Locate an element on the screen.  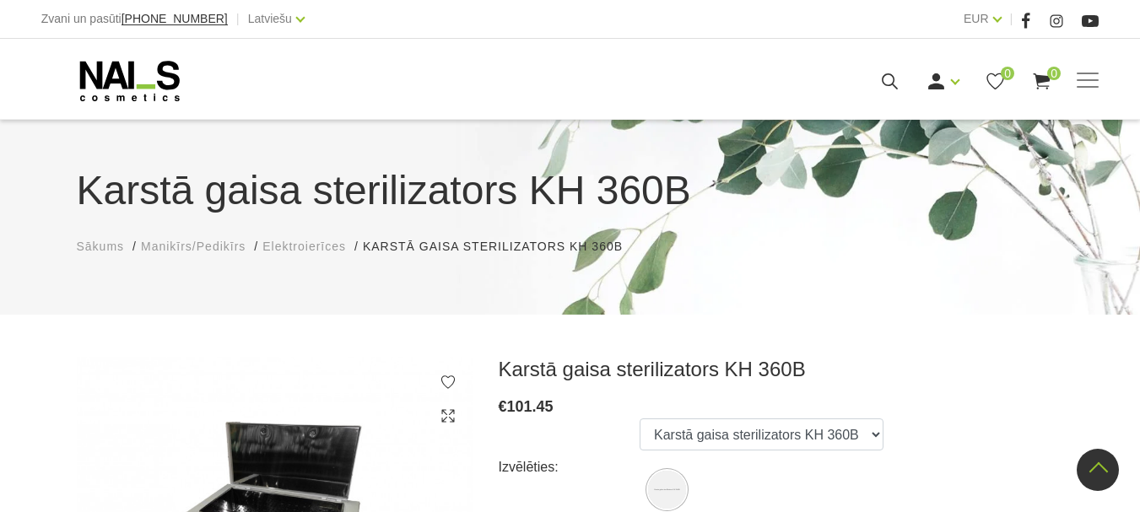
span: Elektroierīces is located at coordinates (304, 246).